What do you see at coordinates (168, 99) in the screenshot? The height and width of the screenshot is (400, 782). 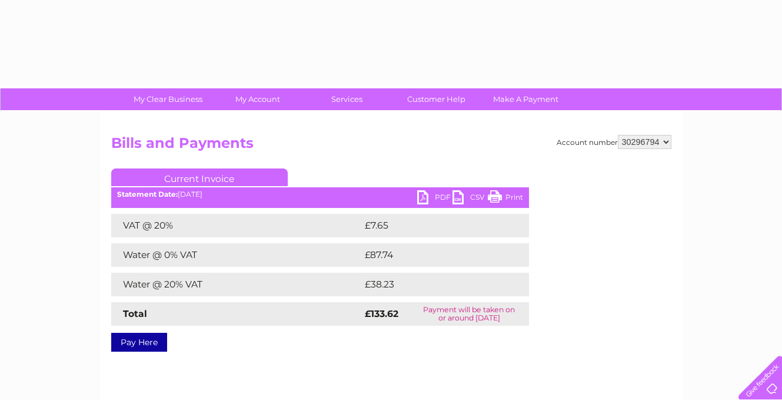 I see `a: My Clear Business` at bounding box center [168, 99].